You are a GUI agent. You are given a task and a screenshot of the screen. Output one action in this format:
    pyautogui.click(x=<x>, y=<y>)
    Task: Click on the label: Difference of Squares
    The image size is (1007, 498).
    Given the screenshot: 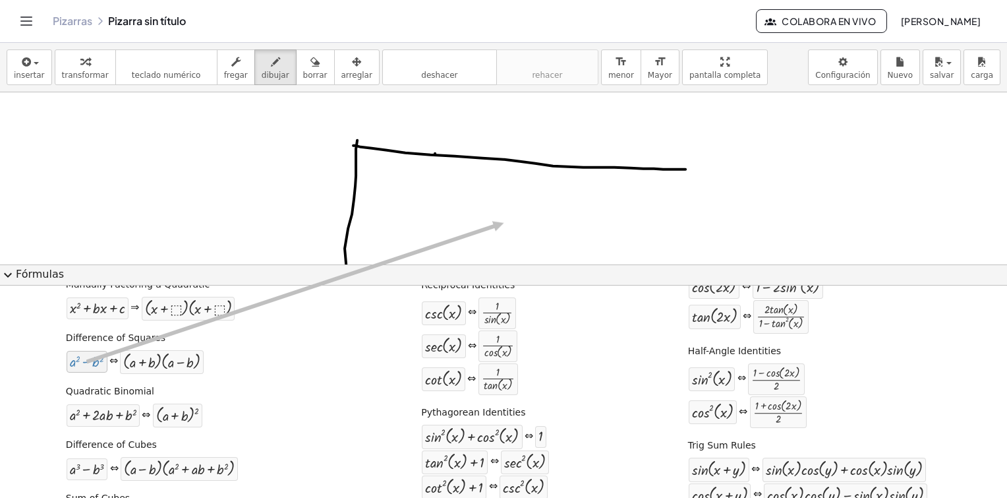 What is the action you would take?
    pyautogui.click(x=115, y=338)
    